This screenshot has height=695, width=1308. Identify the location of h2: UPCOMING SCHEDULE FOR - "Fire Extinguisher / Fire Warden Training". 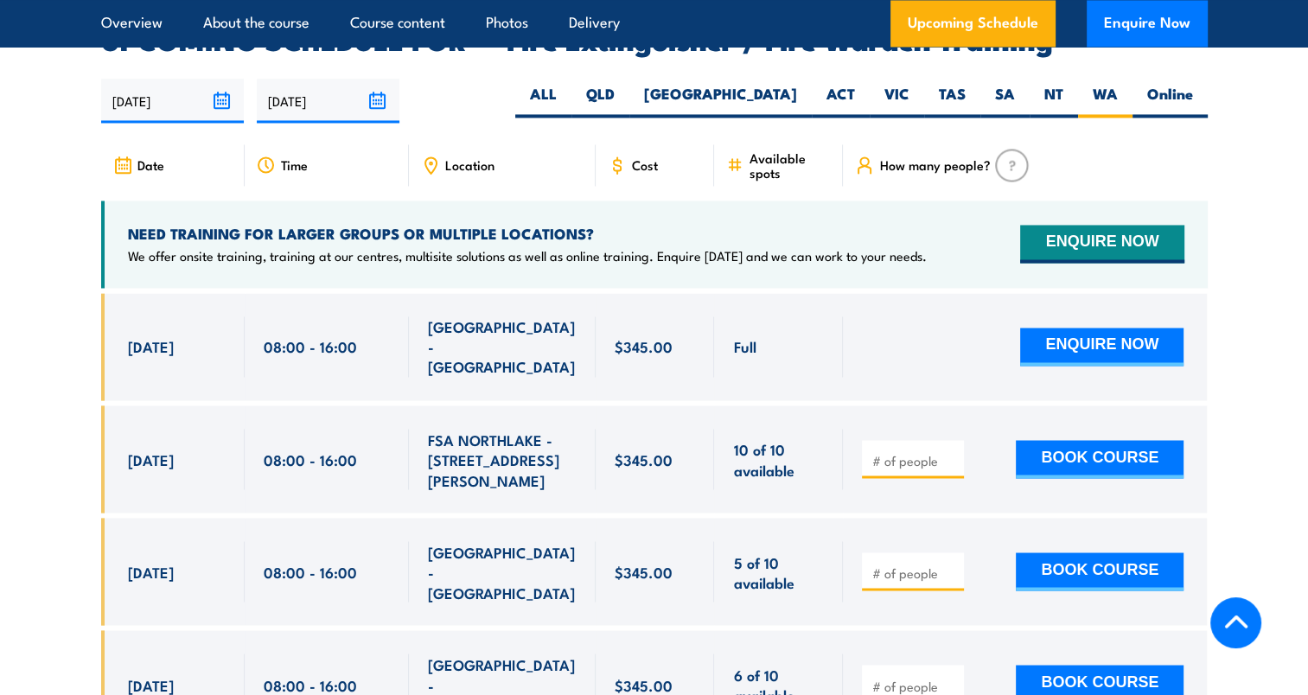
(654, 39).